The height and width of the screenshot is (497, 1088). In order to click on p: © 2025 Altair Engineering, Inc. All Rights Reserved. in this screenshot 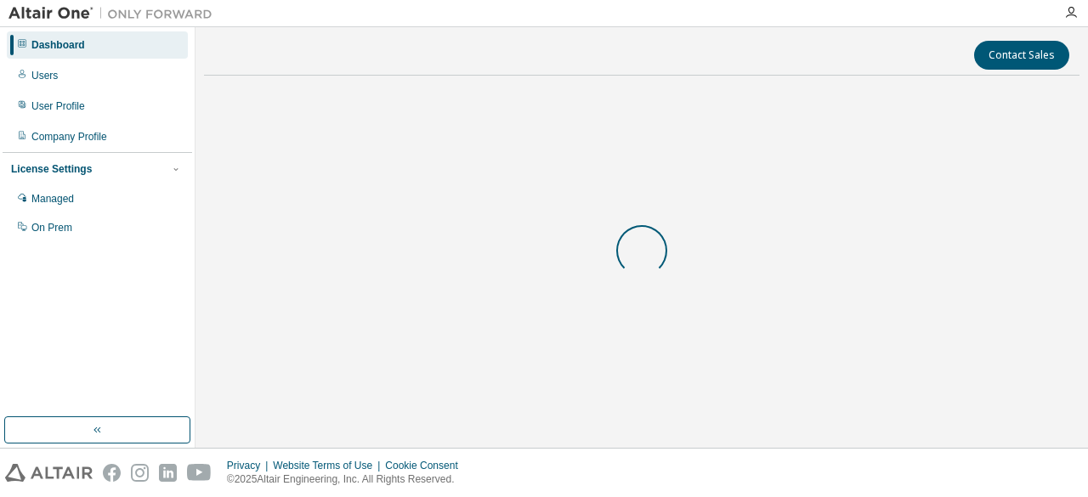, I will do `click(348, 480)`.